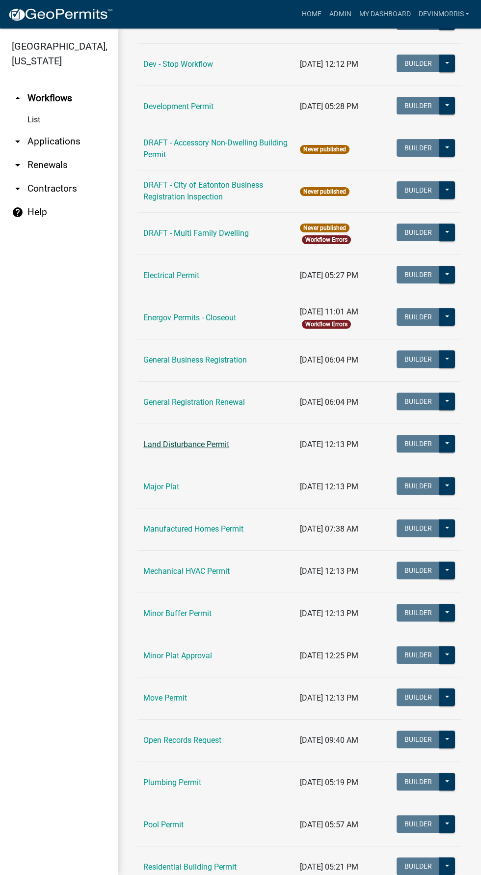 The width and height of the screenshot is (481, 875). What do you see at coordinates (312, 14) in the screenshot?
I see `a: Home` at bounding box center [312, 14].